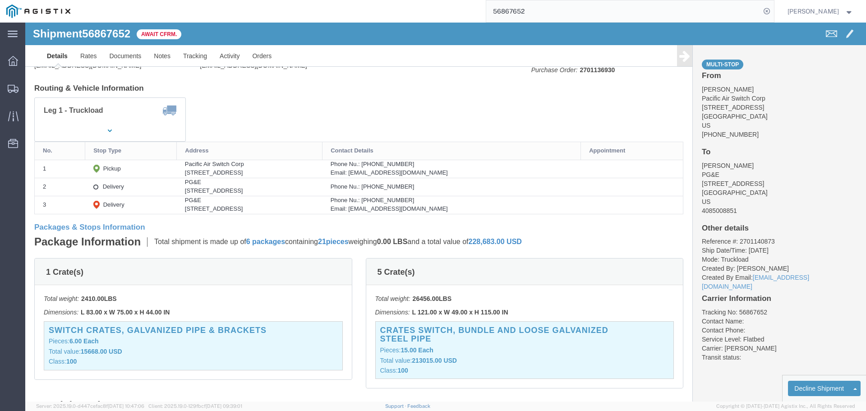  What do you see at coordinates (397, 406) in the screenshot?
I see `a: Support` at bounding box center [397, 406].